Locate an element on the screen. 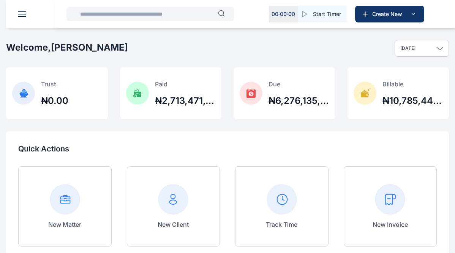 The height and width of the screenshot is (253, 455). span: Create New is located at coordinates (389, 14).